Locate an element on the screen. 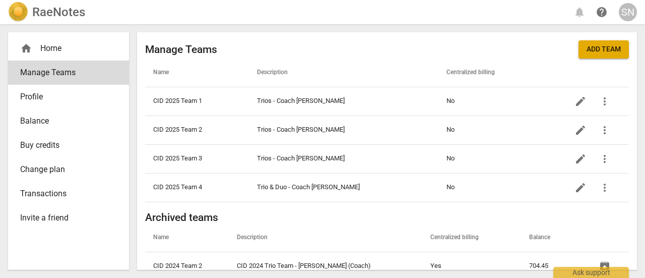 The width and height of the screenshot is (645, 278). h2: RaeNotes is located at coordinates (58, 12).